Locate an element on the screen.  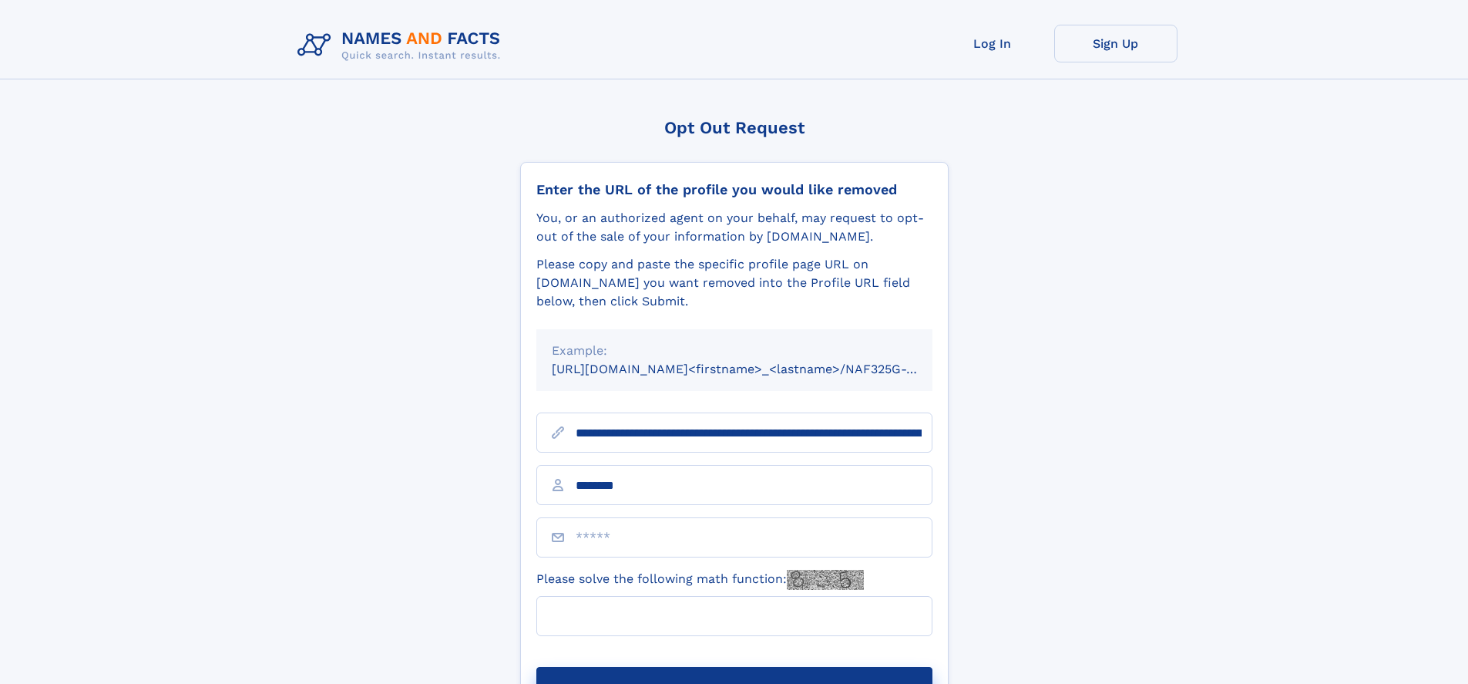
div: Opt Out Request is located at coordinates (734, 127).